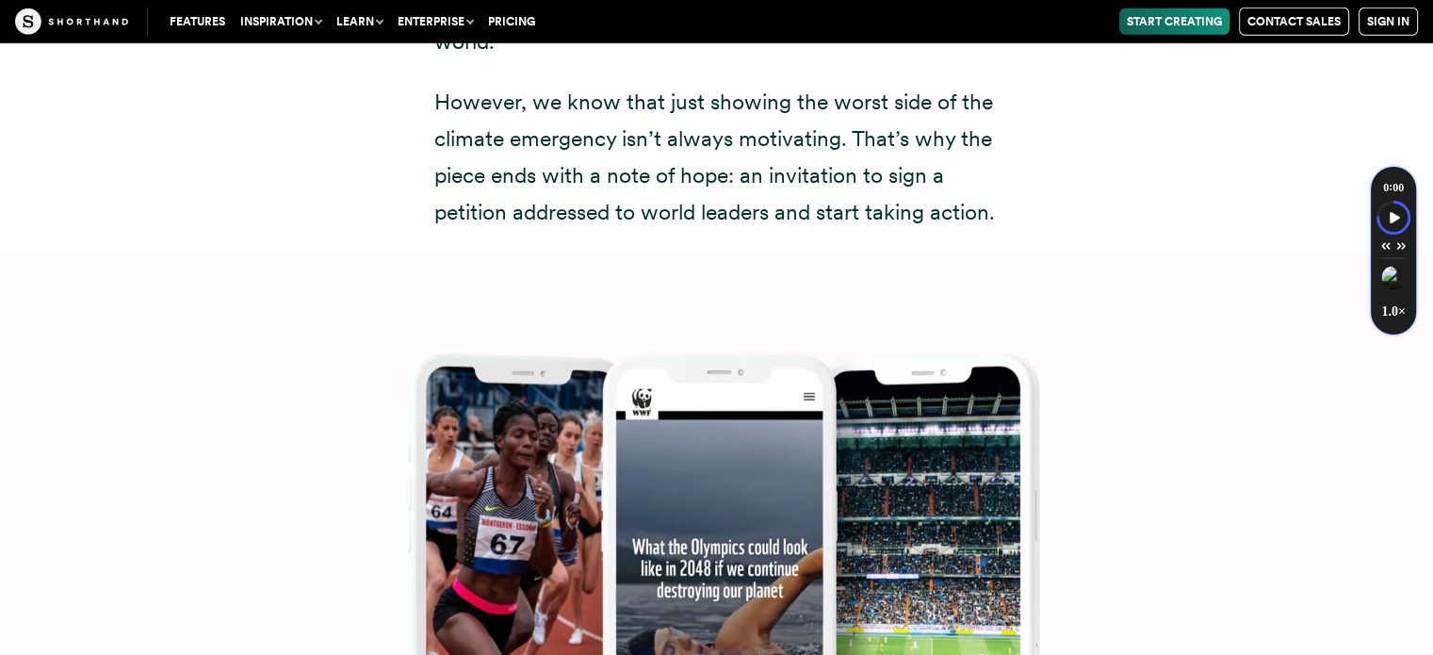 The image size is (1433, 655). Describe the element at coordinates (72, 22) in the screenshot. I see `img: The Craft` at that location.